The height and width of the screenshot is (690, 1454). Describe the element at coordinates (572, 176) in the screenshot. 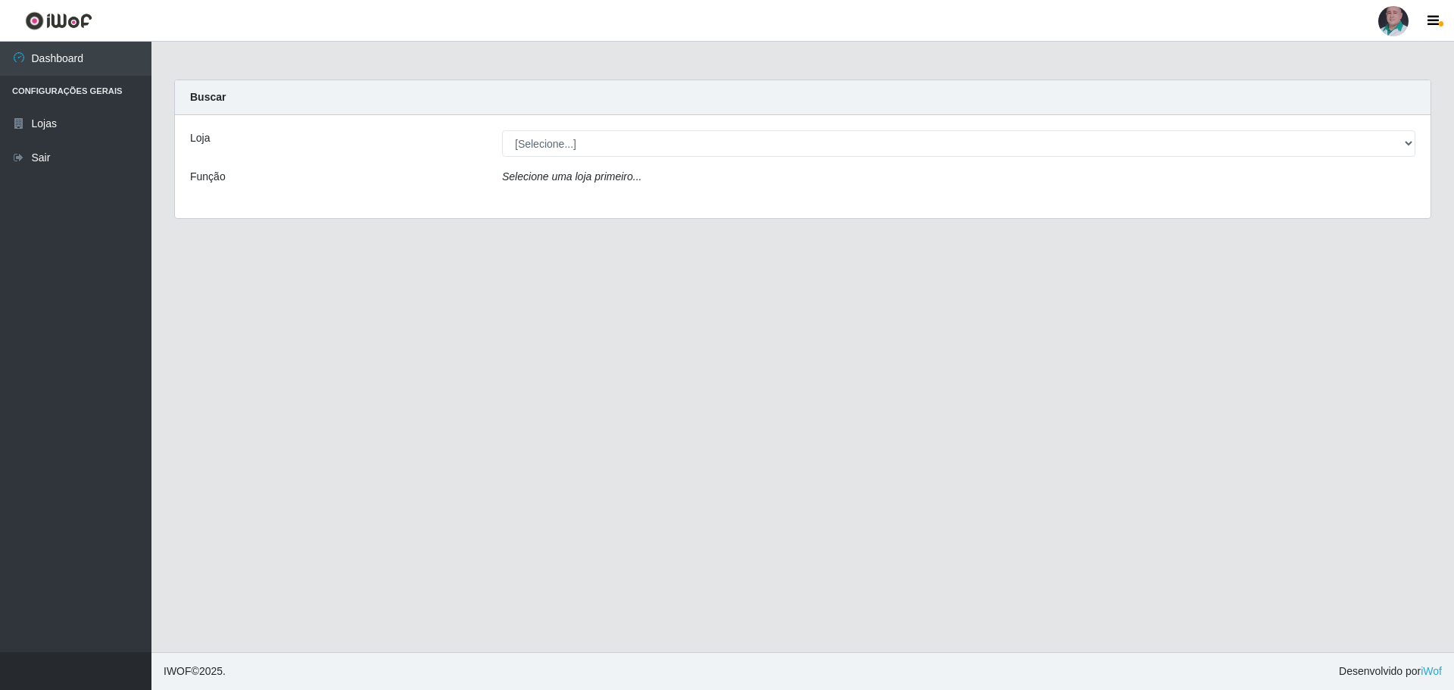

I see `i: Selecione uma loja primeiro...` at that location.